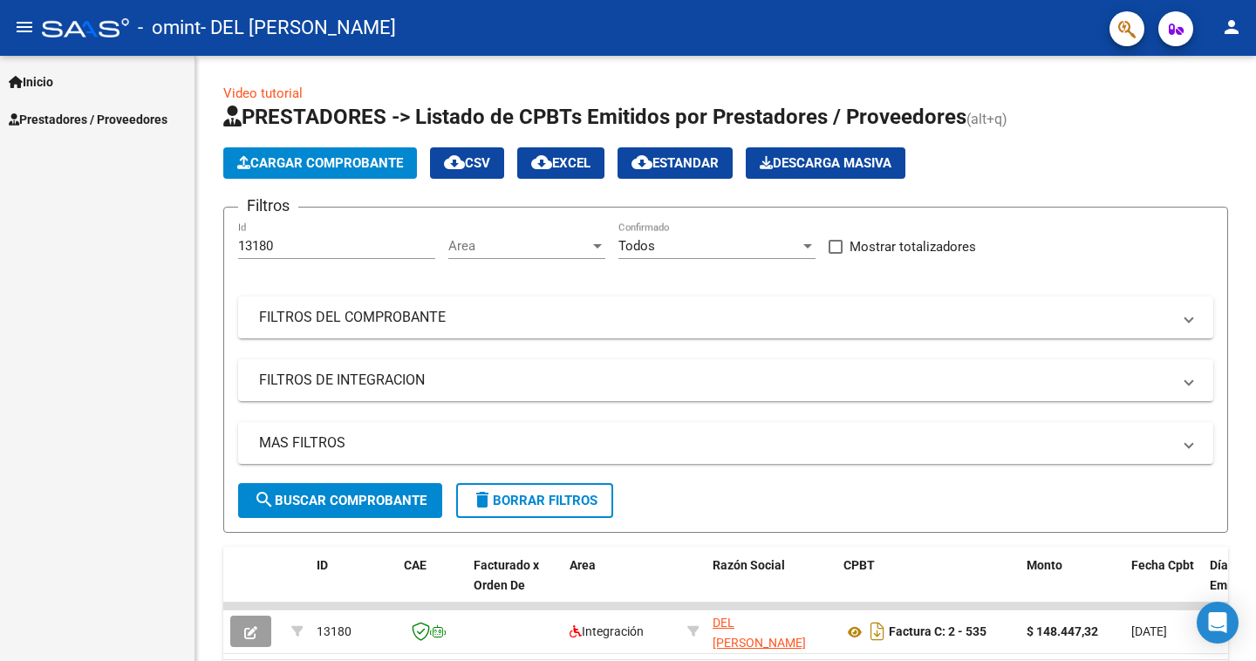 This screenshot has width=1256, height=661. I want to click on mat-icon: menu, so click(24, 27).